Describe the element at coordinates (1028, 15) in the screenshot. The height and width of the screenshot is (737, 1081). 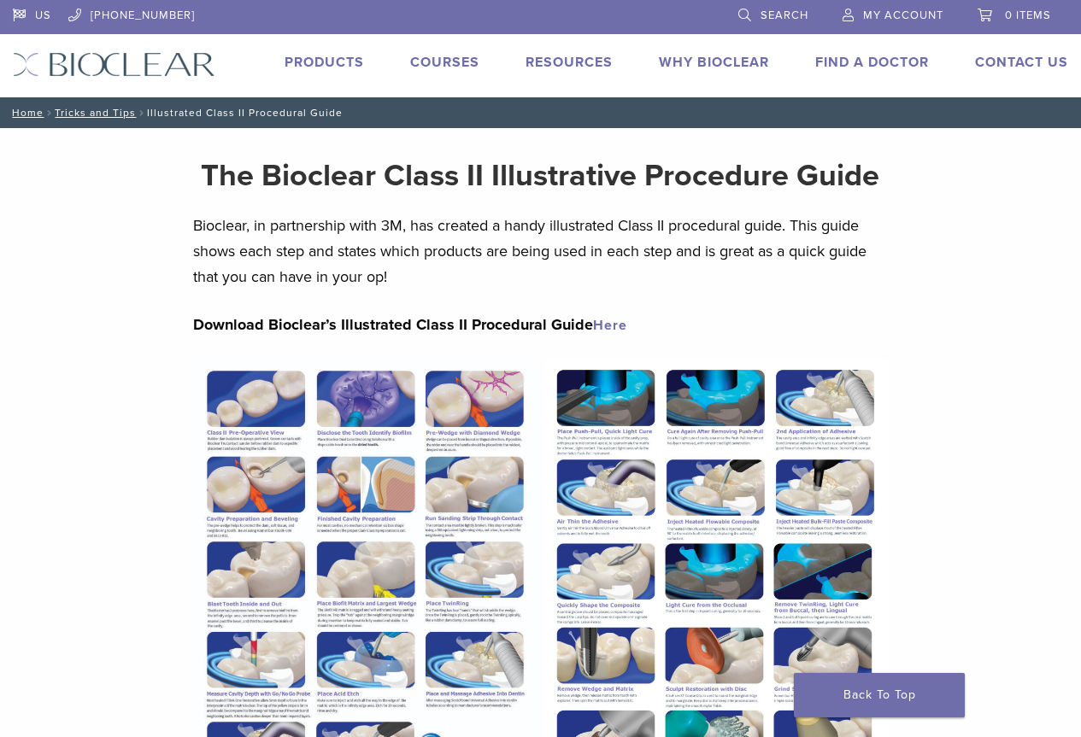
I see `span: 0 items` at that location.